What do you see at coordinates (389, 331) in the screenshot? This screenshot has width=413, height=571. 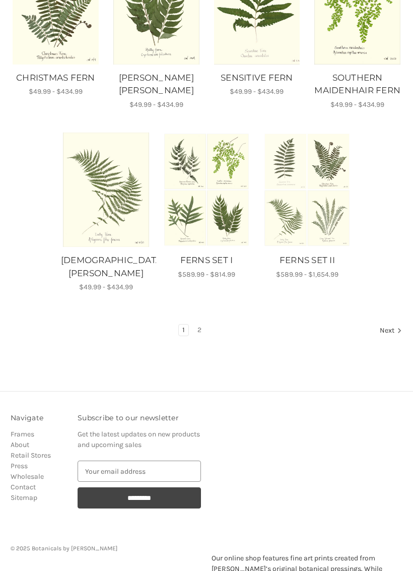 I see `a: Next` at bounding box center [389, 331].